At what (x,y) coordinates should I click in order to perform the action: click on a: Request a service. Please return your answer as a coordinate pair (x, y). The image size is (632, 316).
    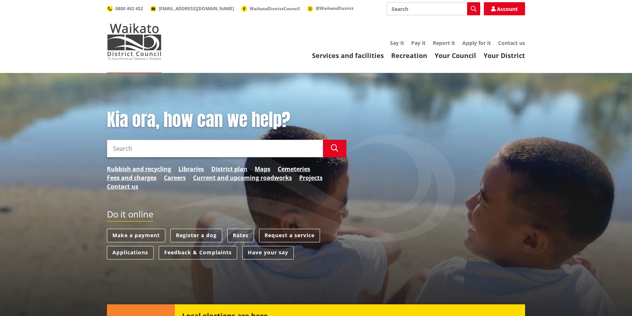
    Looking at the image, I should click on (290, 235).